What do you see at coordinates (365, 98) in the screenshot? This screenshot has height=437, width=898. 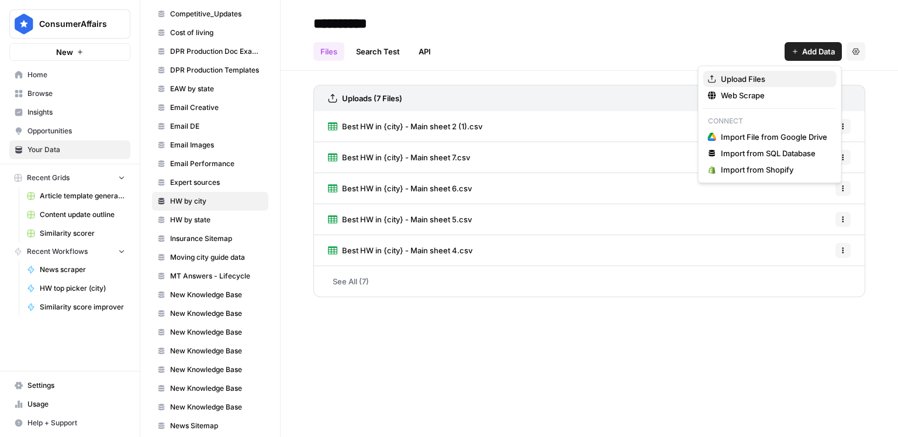 I see `a: Uploads (7 Files)` at bounding box center [365, 98].